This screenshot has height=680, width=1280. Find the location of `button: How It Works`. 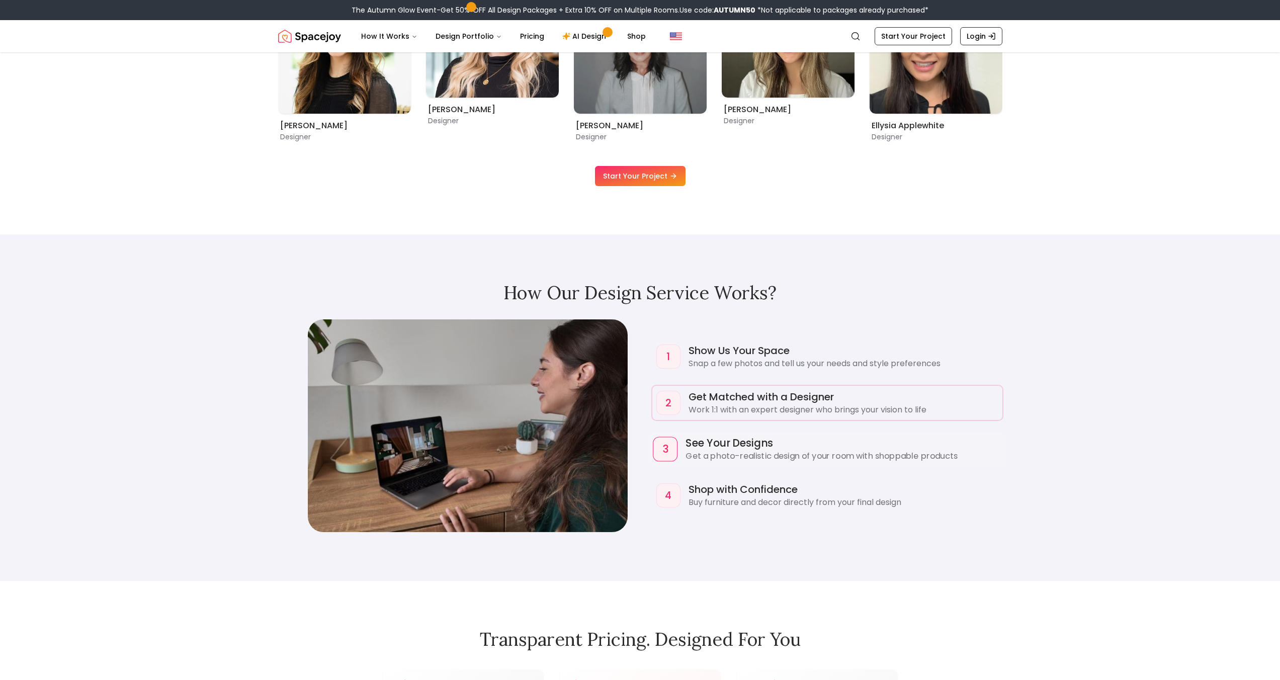

button: How It Works is located at coordinates (389, 36).